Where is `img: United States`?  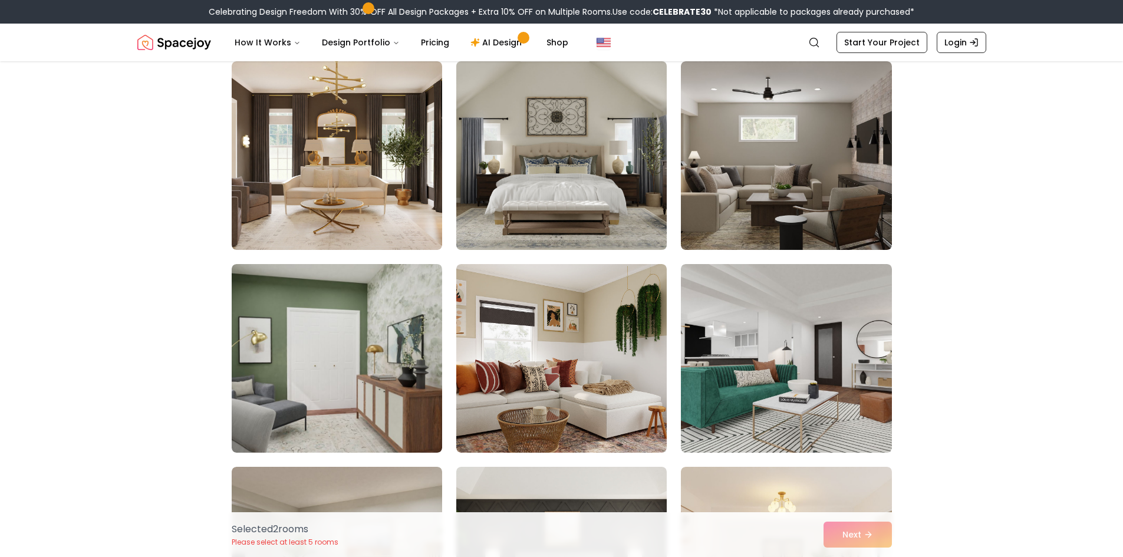
img: United States is located at coordinates (603, 42).